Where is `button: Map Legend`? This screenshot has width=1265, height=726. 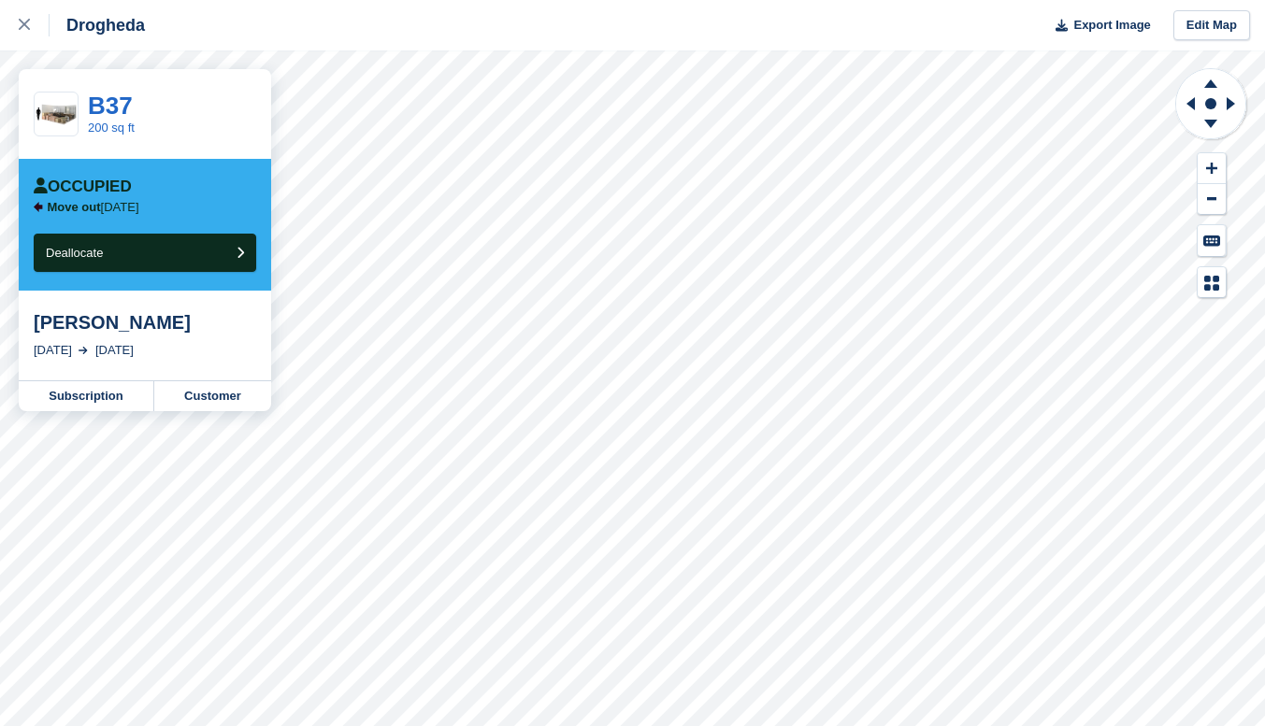 button: Map Legend is located at coordinates (1212, 282).